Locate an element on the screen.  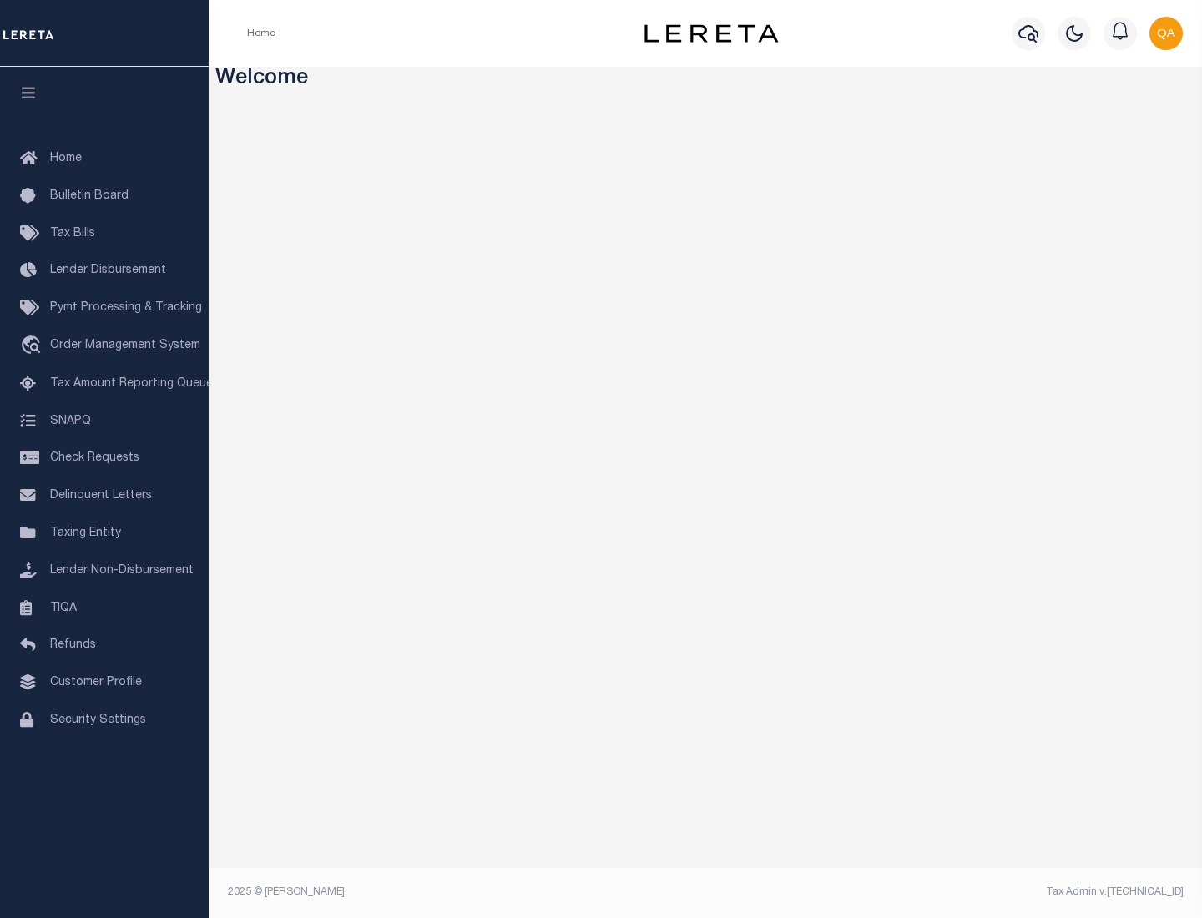
span: Pymt Processing & Tracking is located at coordinates (126, 308).